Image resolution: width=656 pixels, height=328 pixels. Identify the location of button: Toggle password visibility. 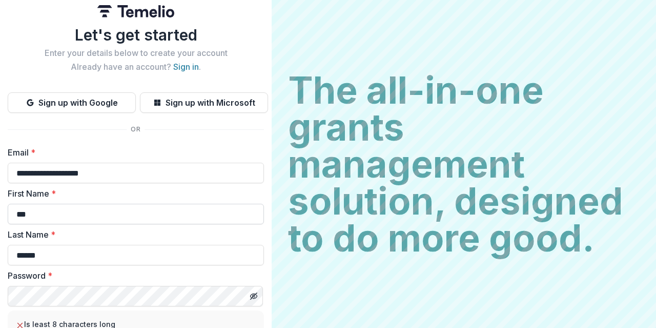
(254, 296).